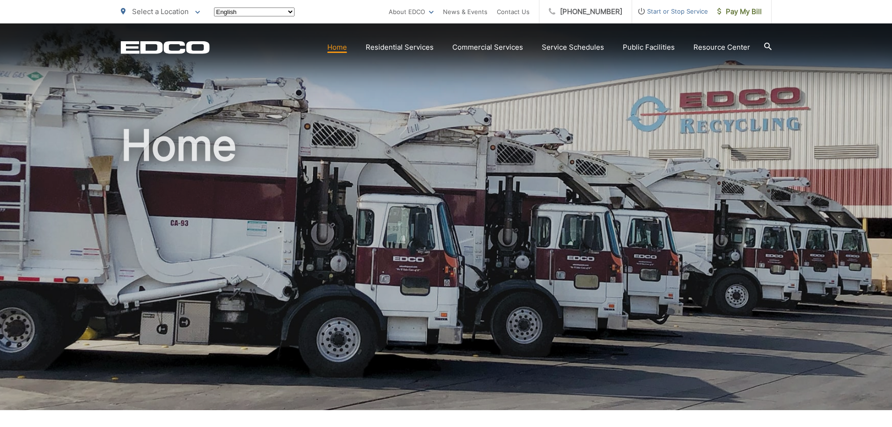 This screenshot has width=892, height=427. What do you see at coordinates (337, 47) in the screenshot?
I see `a: Home` at bounding box center [337, 47].